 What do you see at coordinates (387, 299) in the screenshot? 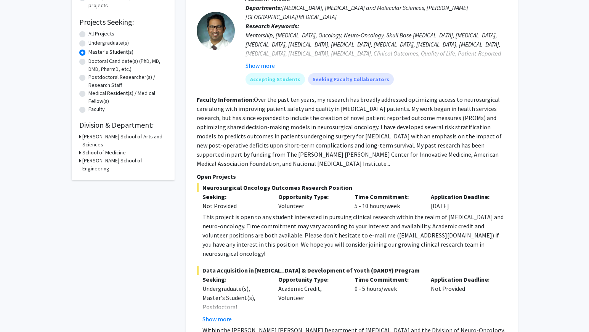
I see `div: 0 - 5 hours/week` at bounding box center [387, 299].